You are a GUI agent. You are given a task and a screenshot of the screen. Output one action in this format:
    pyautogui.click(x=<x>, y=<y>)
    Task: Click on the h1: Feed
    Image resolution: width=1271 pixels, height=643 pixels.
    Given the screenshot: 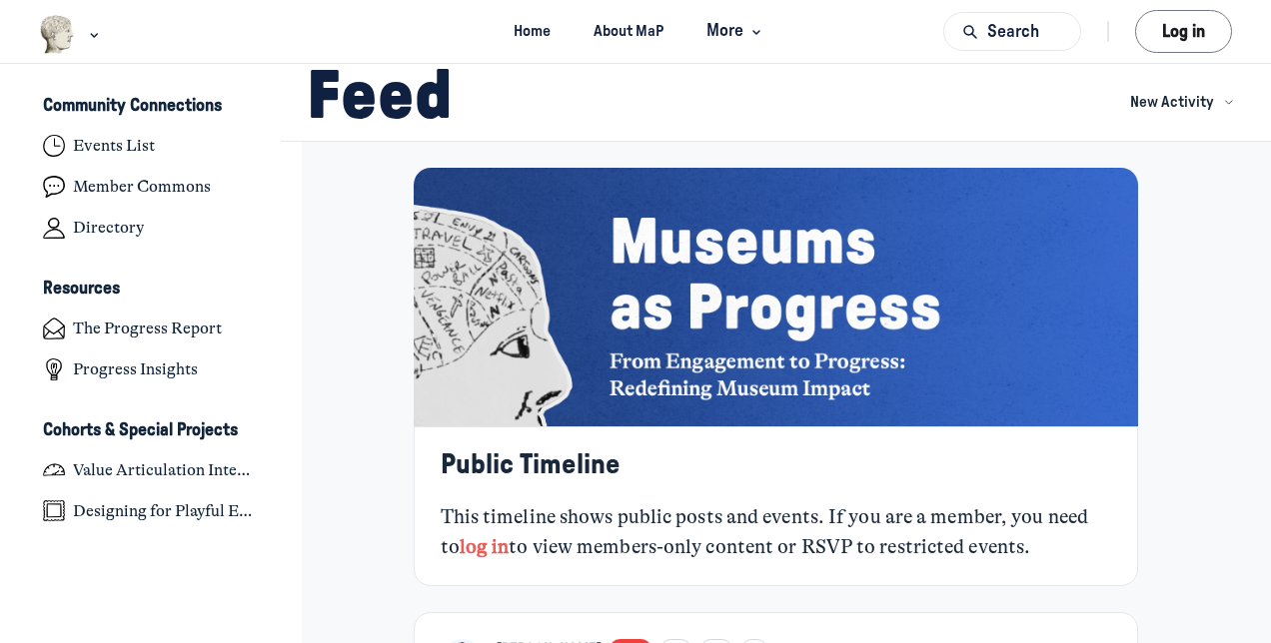 What is the action you would take?
    pyautogui.click(x=703, y=102)
    